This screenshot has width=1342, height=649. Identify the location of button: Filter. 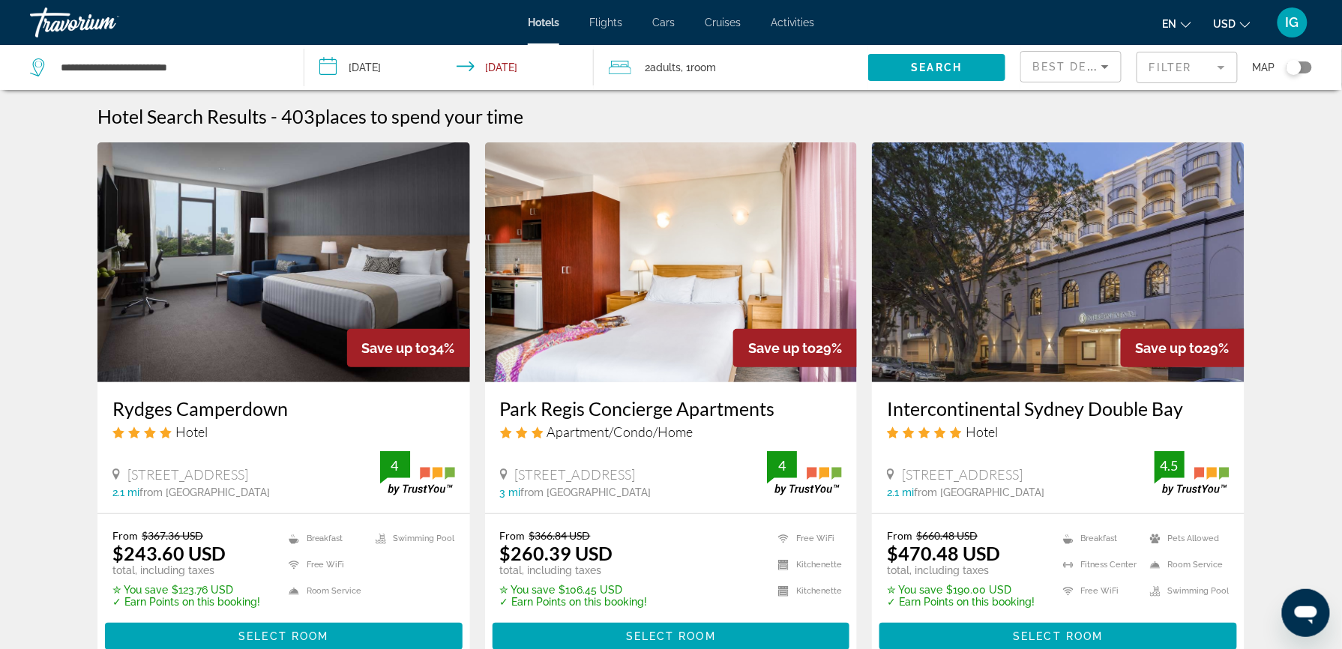
(1187, 67).